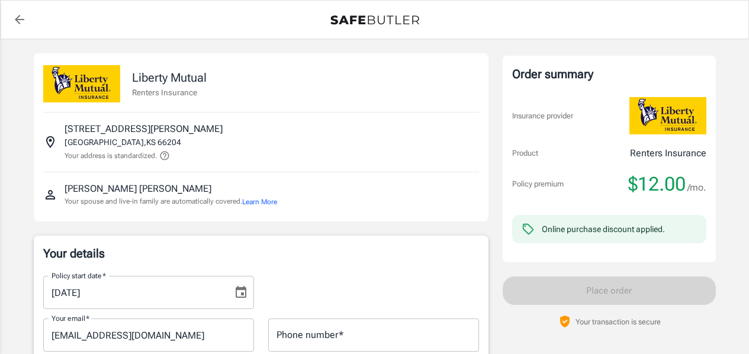 This screenshot has width=749, height=354. What do you see at coordinates (20, 20) in the screenshot?
I see `a: back to quotes` at bounding box center [20, 20].